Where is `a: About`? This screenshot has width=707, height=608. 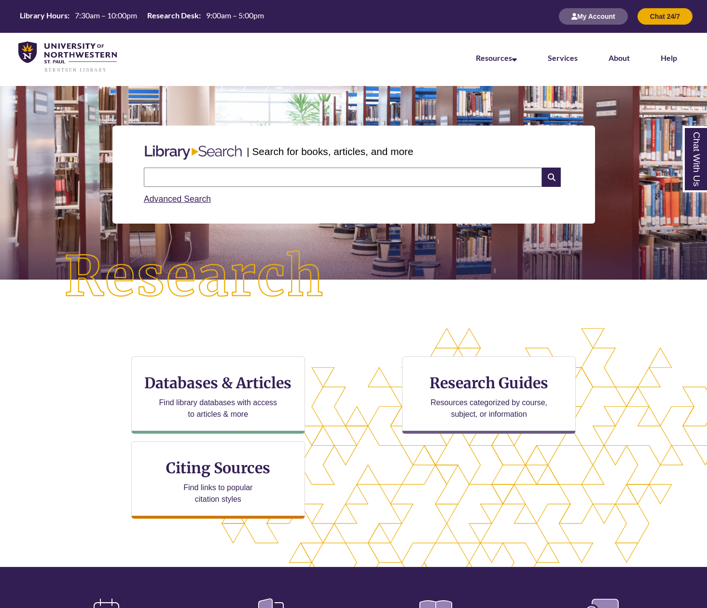
a: About is located at coordinates (619, 57).